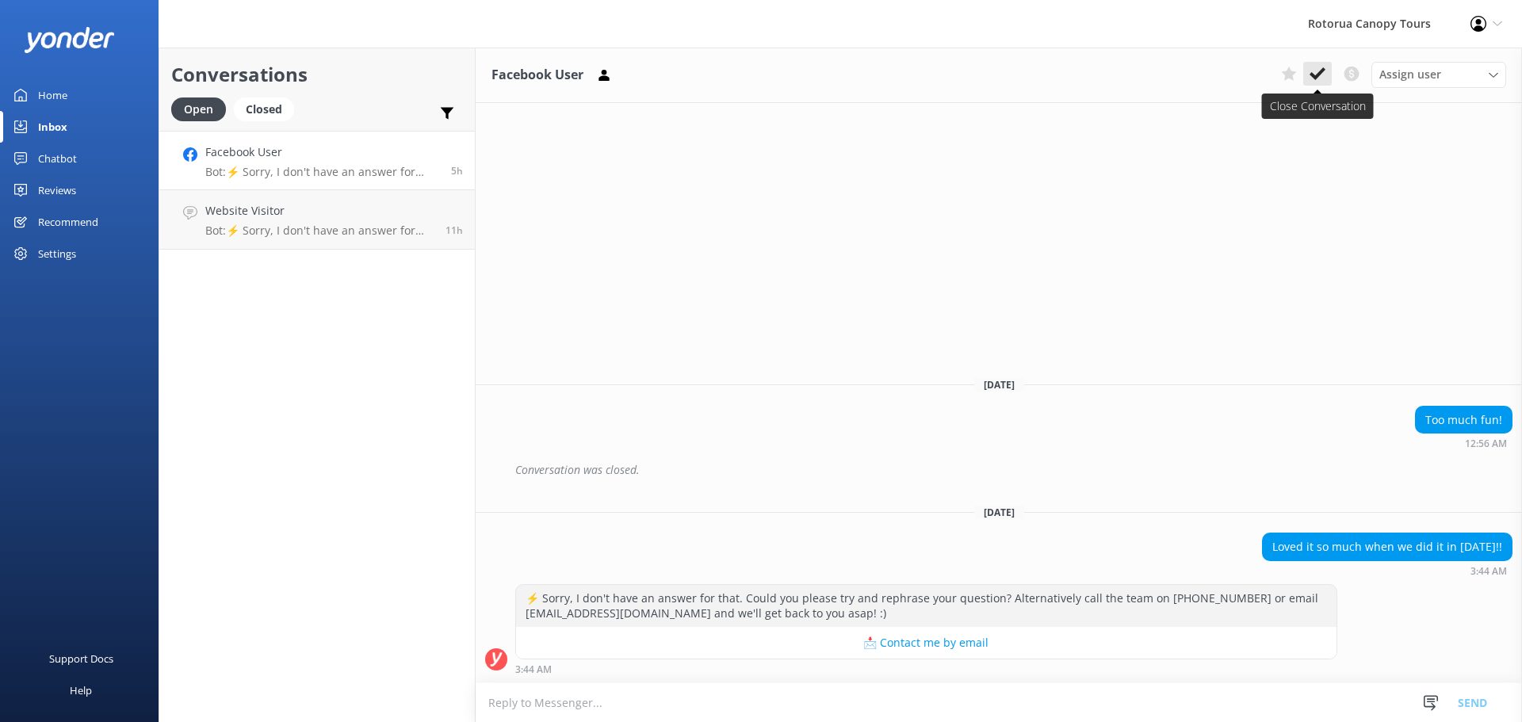 This screenshot has height=722, width=1522. Describe the element at coordinates (926, 606) in the screenshot. I see `div: ⚡ Sorry, I don't have an answer for that. Could you please try and rephrase your question? Altern...` at that location.